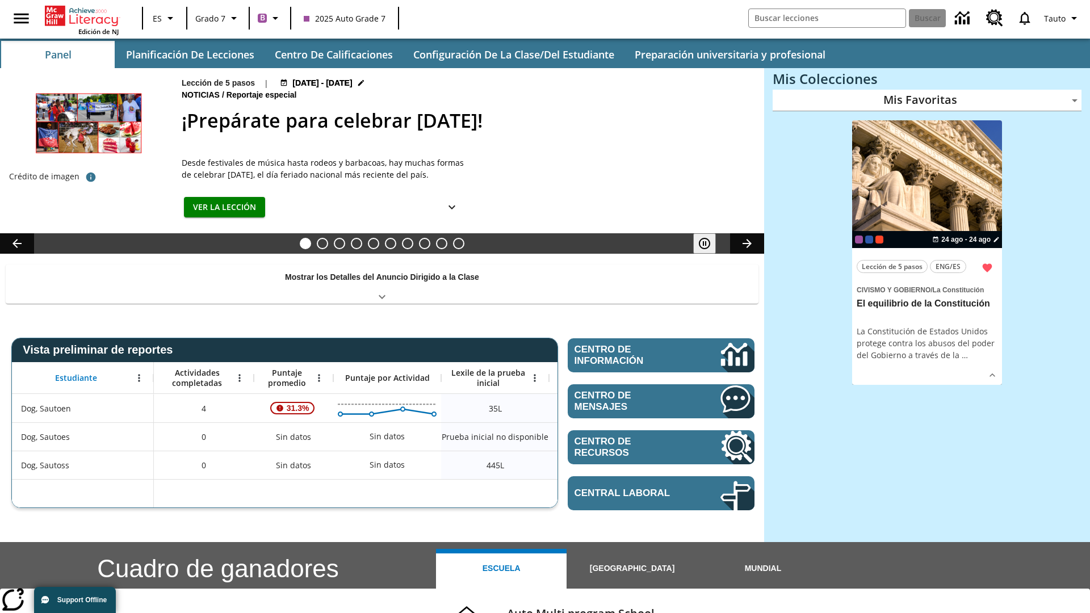 This screenshot has width=1090, height=613. What do you see at coordinates (425, 244) in the screenshot?
I see `button: Diapositiva 8 La moda en la antigua Roma` at bounding box center [425, 244].